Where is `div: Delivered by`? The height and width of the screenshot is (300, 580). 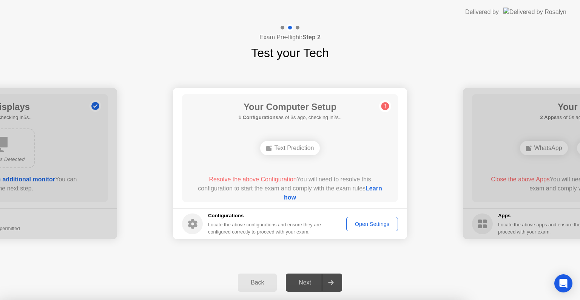
div: Delivered by is located at coordinates (482, 12).